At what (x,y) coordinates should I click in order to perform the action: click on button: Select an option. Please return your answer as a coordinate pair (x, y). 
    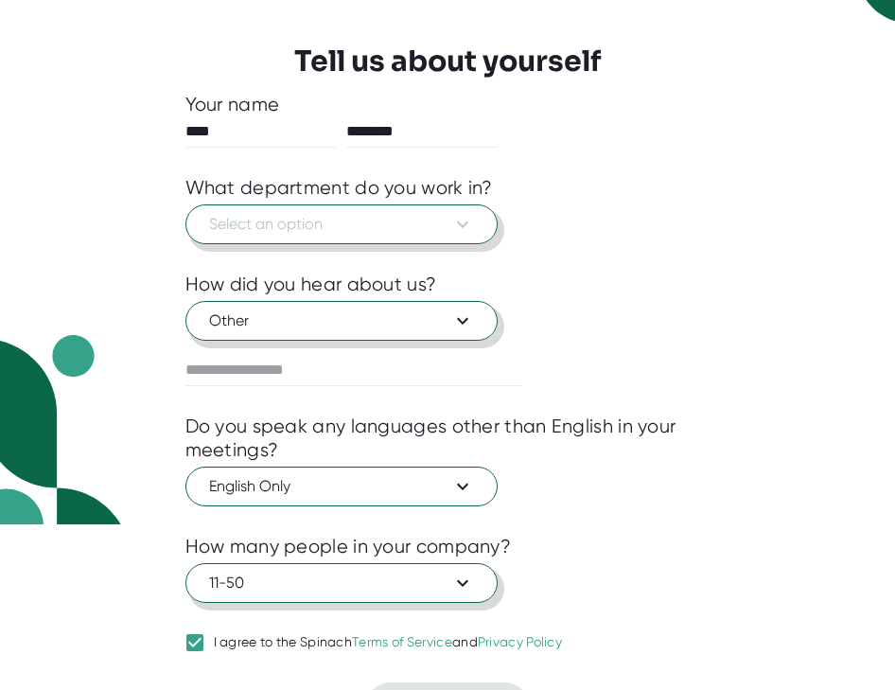
    Looking at the image, I should click on (342, 224).